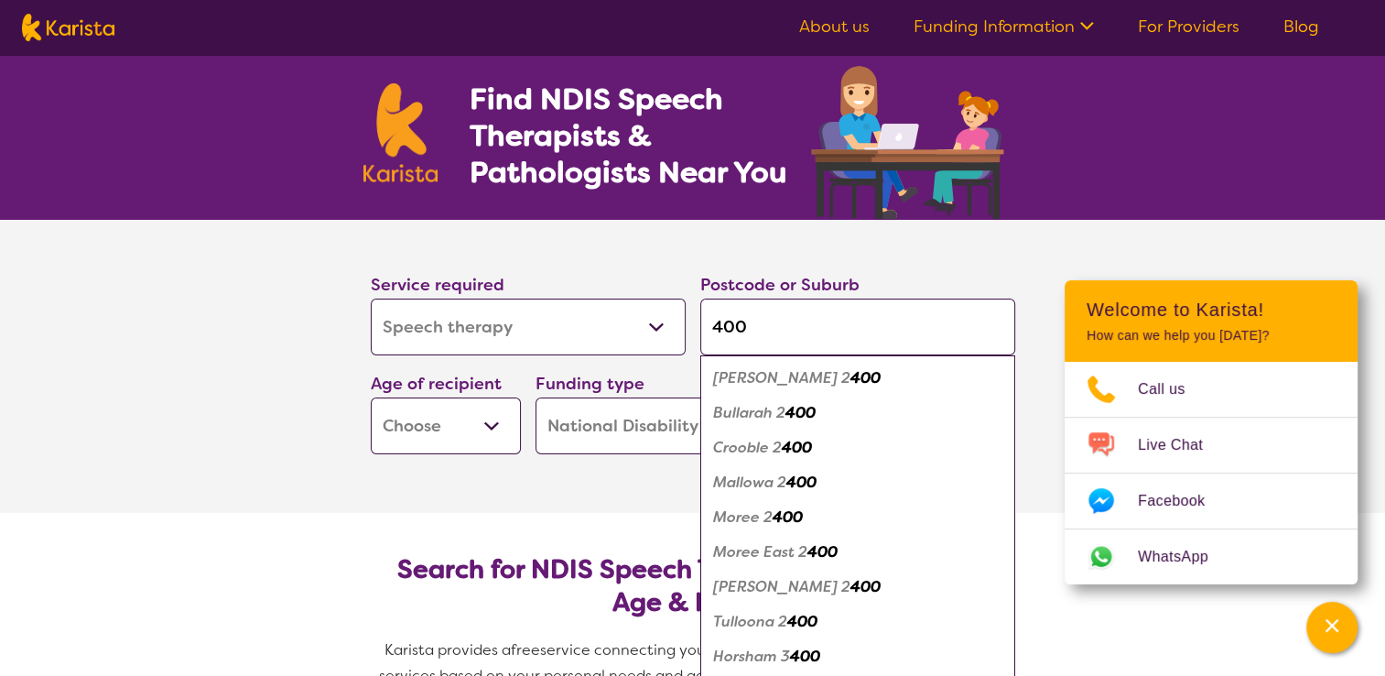 Image resolution: width=1385 pixels, height=676 pixels. Describe the element at coordinates (1003, 27) in the screenshot. I see `a: Funding Information` at that location.